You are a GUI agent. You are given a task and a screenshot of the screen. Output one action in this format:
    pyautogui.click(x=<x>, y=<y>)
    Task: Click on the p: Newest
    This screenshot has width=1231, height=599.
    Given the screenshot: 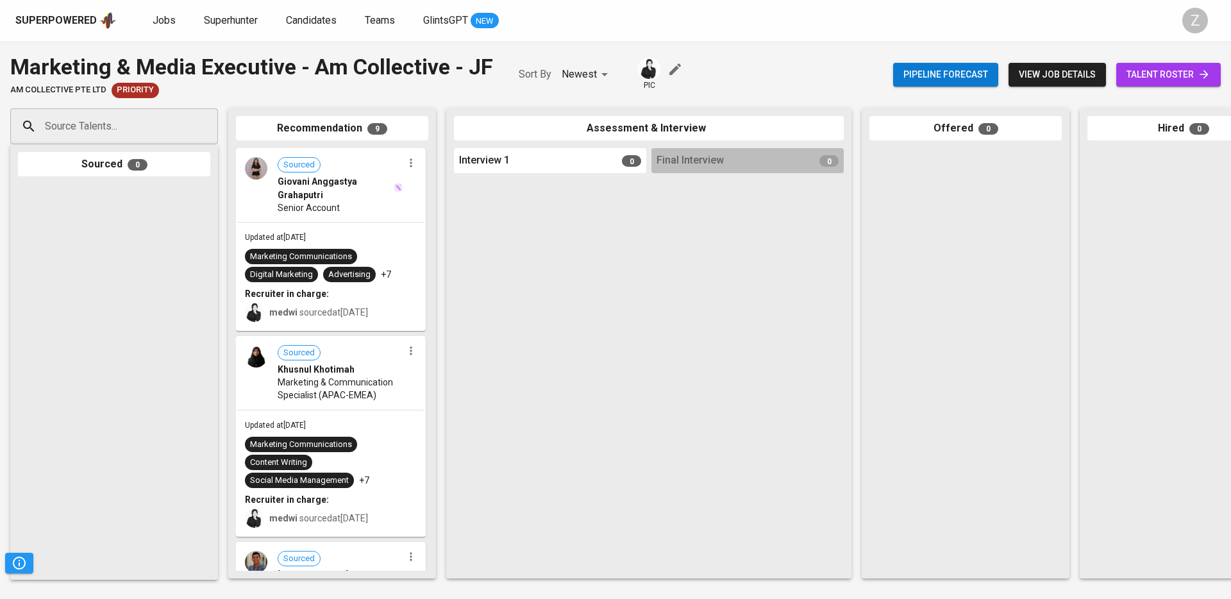 What is the action you would take?
    pyautogui.click(x=579, y=74)
    